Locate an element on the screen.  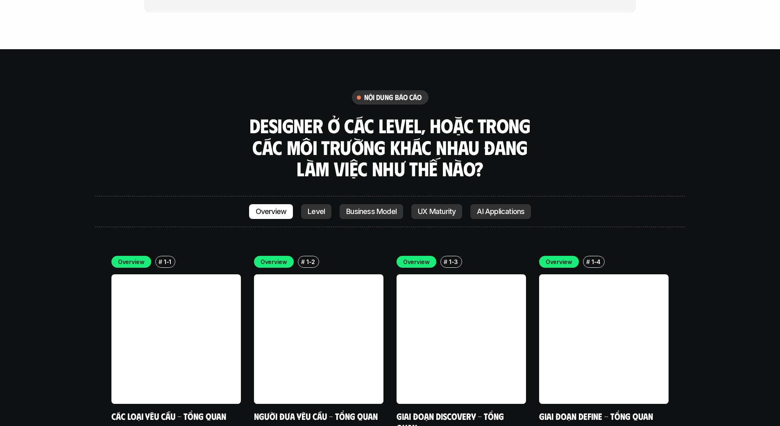
p: 1-2 is located at coordinates (311, 261).